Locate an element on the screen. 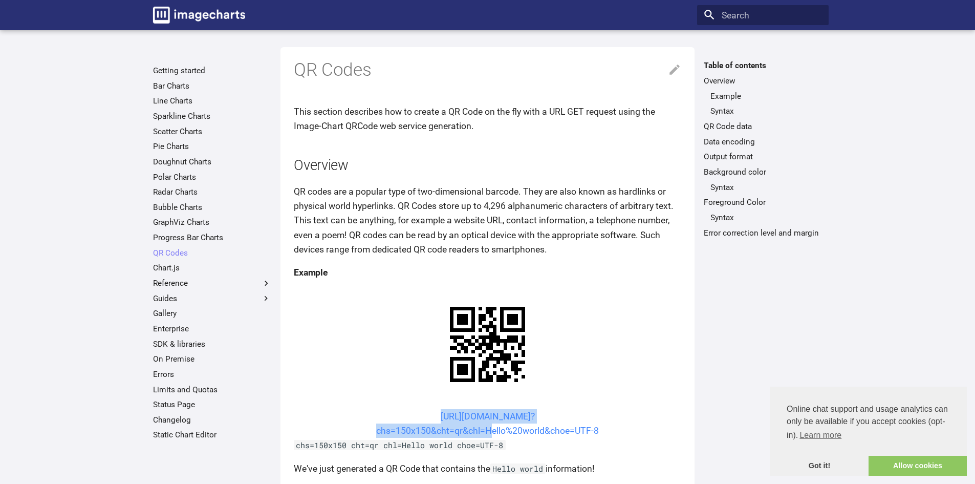 This screenshot has height=484, width=975. a: Doughnut Charts is located at coordinates (212, 162).